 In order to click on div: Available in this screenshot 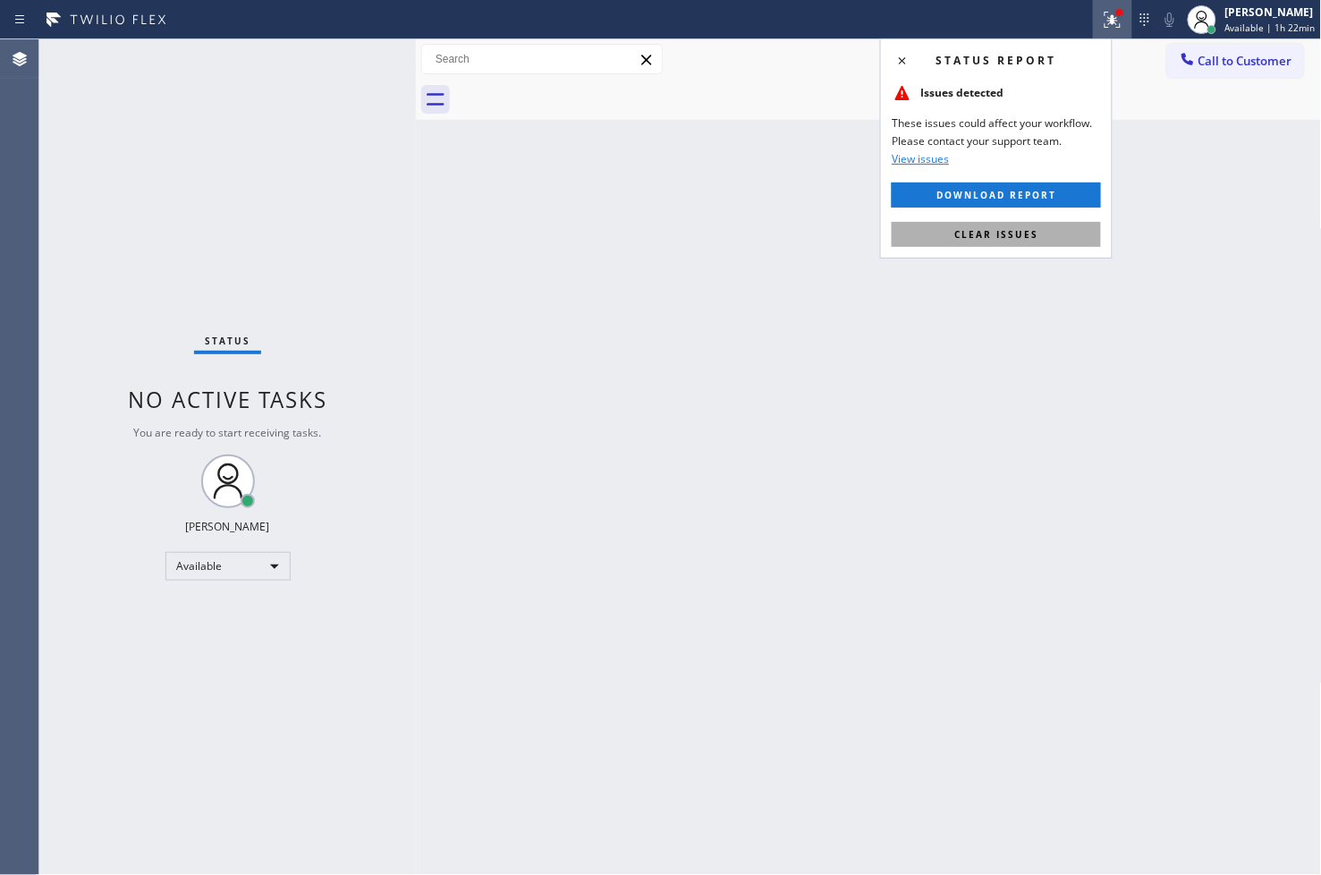, I will do `click(228, 566)`.